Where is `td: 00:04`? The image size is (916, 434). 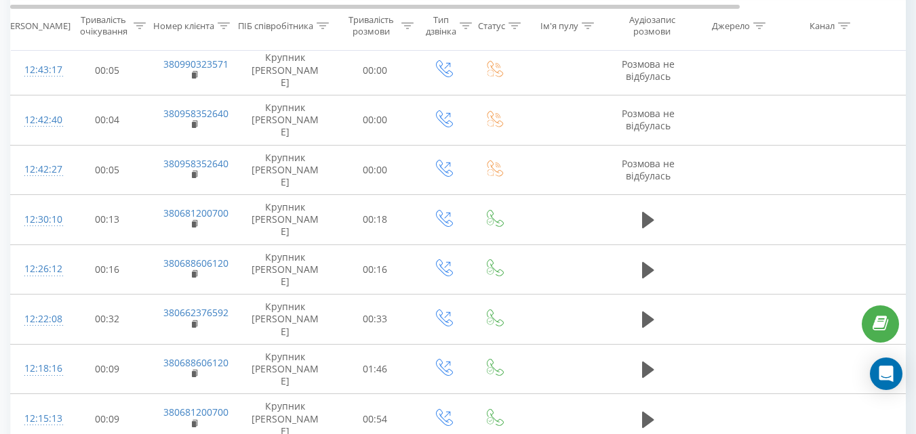 td: 00:04 is located at coordinates (107, 120).